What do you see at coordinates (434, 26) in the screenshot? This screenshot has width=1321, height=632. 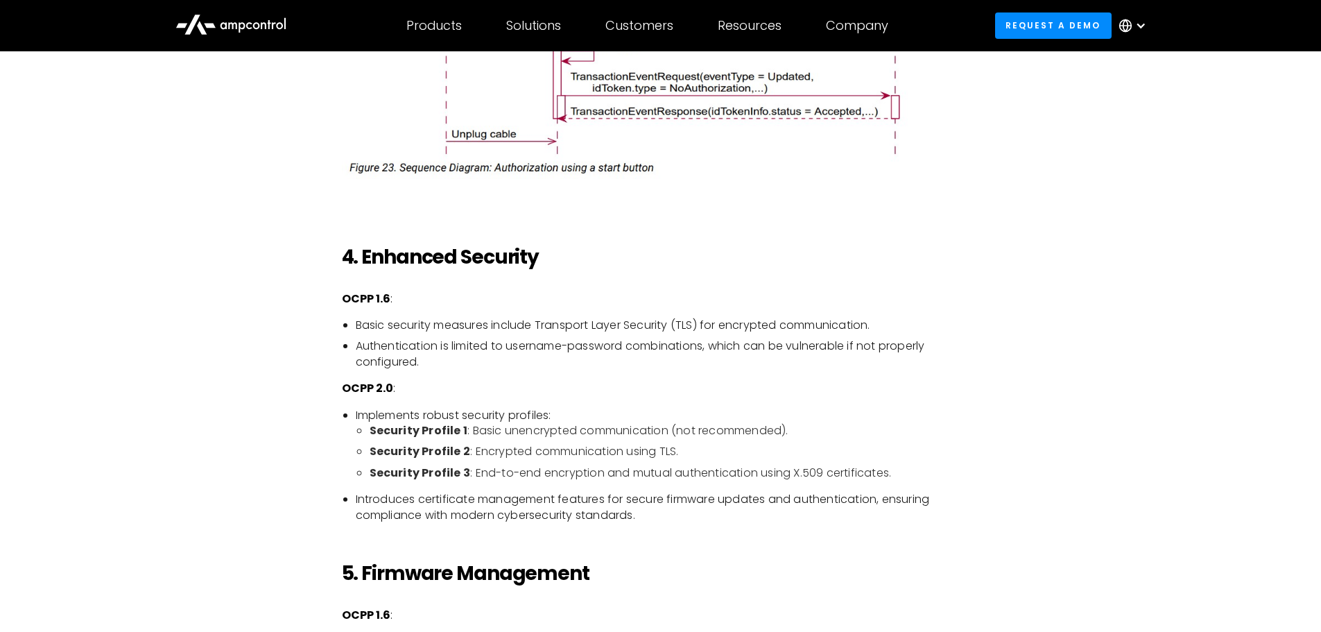 I see `div: Products` at bounding box center [434, 26].